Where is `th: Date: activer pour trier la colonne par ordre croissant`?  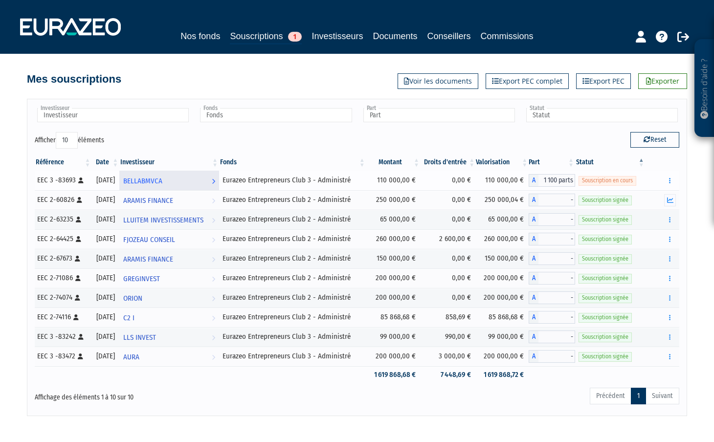
th: Date: activer pour trier la colonne par ordre croissant is located at coordinates (106, 162).